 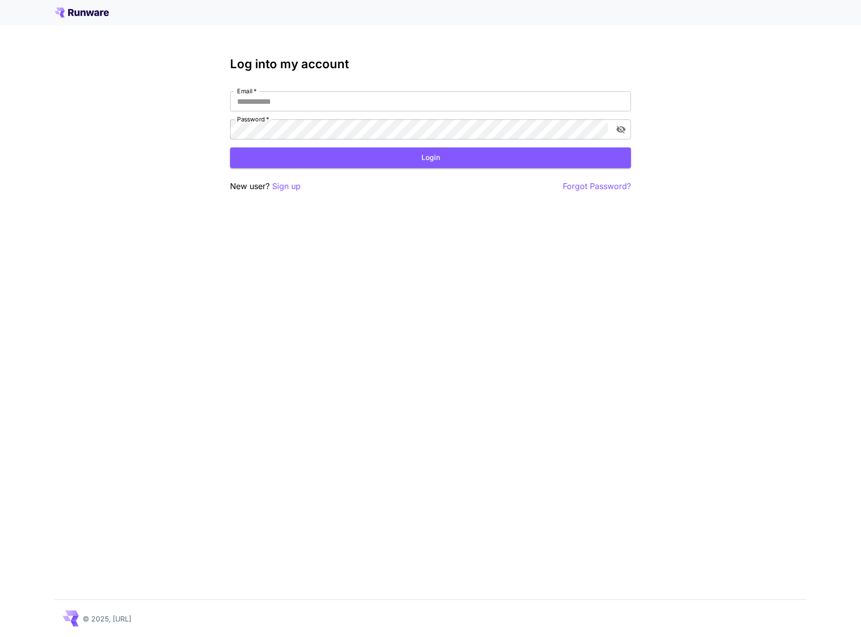 What do you see at coordinates (597, 186) in the screenshot?
I see `p: Forgot Password?` at bounding box center [597, 186].